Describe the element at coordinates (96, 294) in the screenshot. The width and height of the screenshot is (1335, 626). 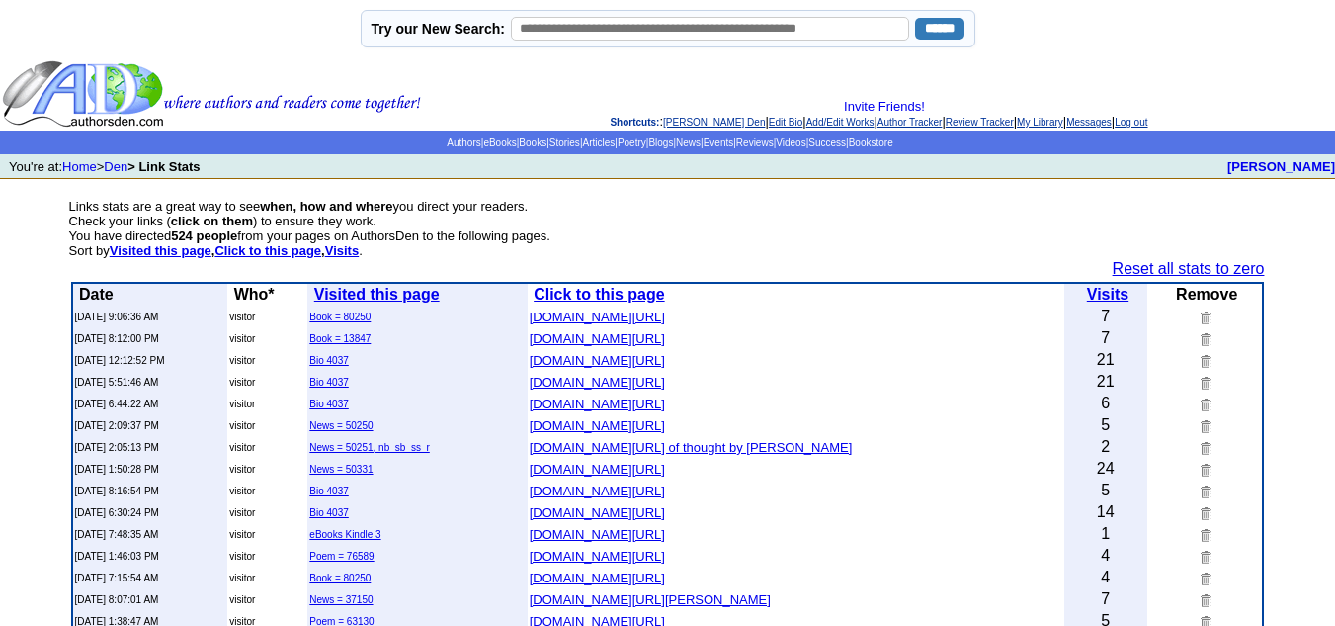
I see `b: Date` at that location.